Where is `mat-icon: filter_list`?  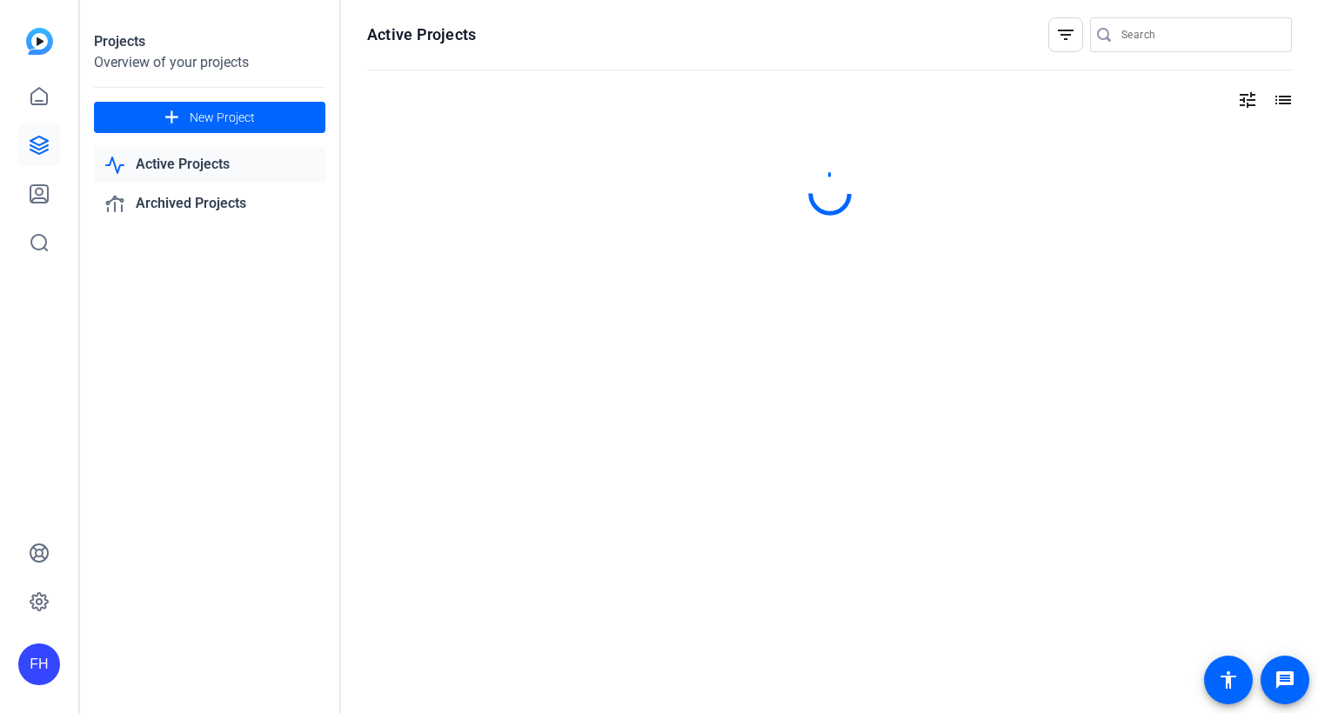
mat-icon: filter_list is located at coordinates (1066, 35).